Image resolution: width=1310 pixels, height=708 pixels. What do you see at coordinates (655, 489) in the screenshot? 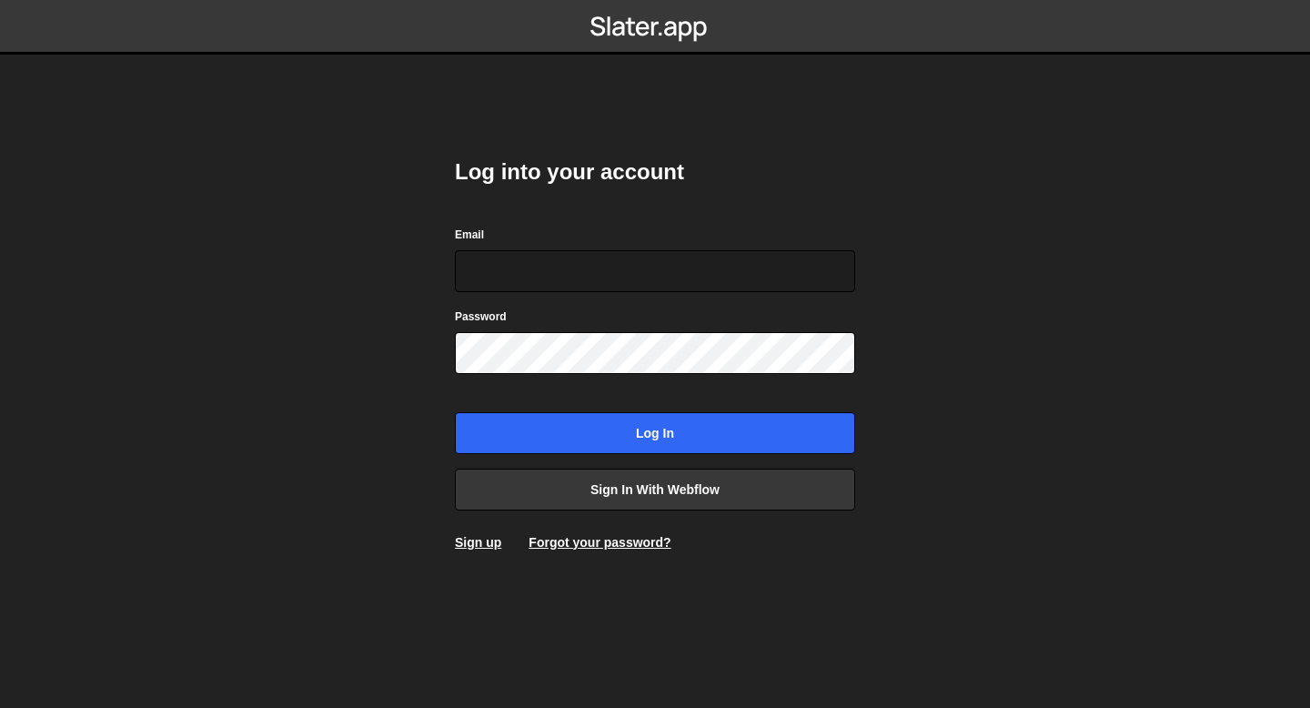
I see `a: Sign in with Webflow` at bounding box center [655, 489].